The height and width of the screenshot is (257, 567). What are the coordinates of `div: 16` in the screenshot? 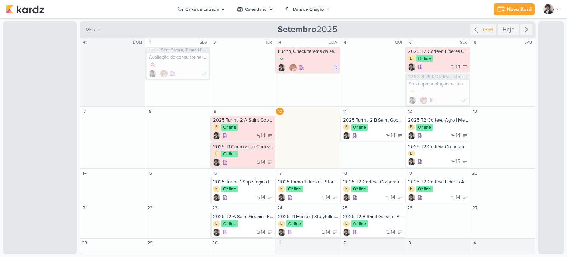 It's located at (215, 173).